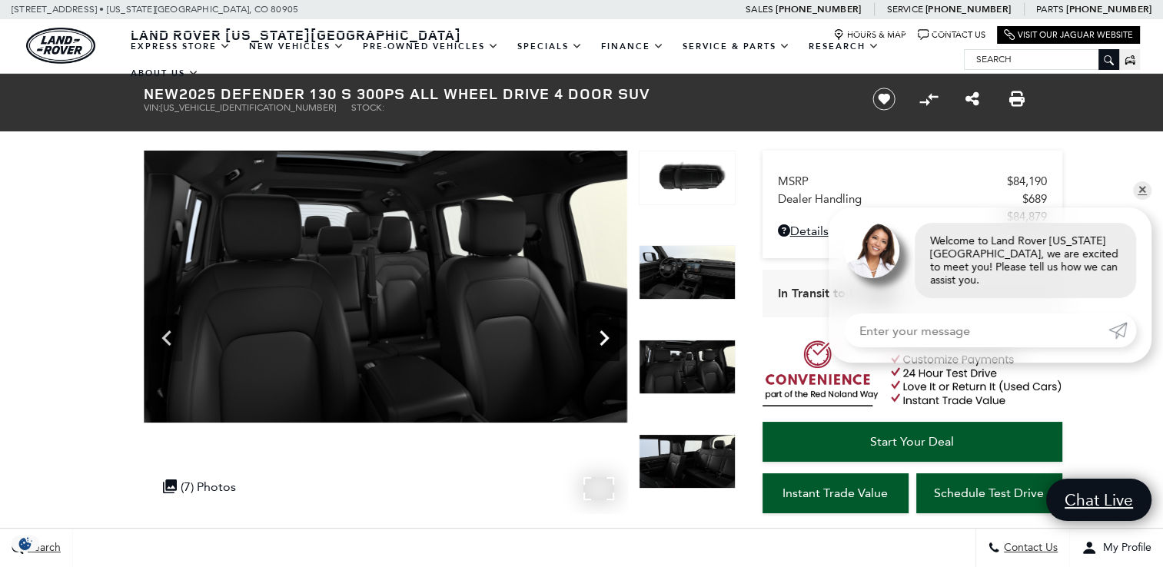 This screenshot has width=1163, height=567. I want to click on a: Schedule Test Drive, so click(990, 494).